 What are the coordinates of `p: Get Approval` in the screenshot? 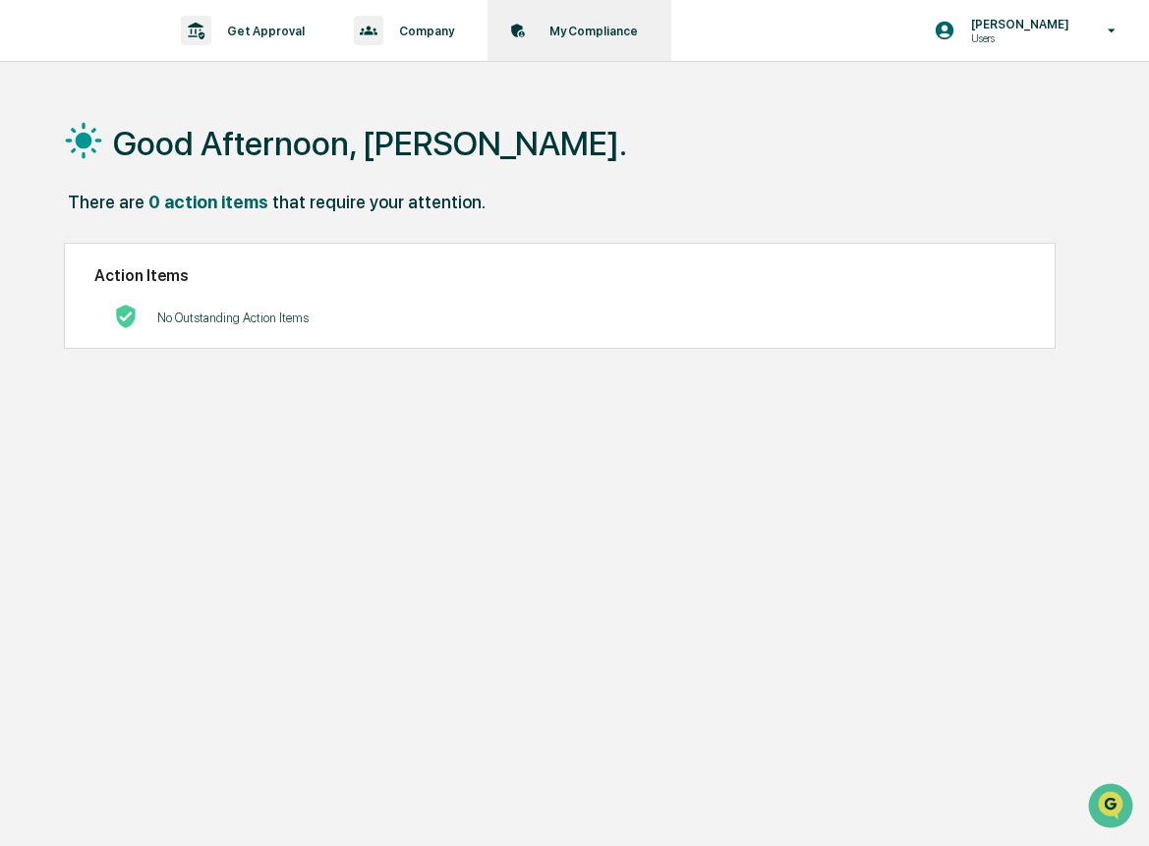 It's located at (262, 30).